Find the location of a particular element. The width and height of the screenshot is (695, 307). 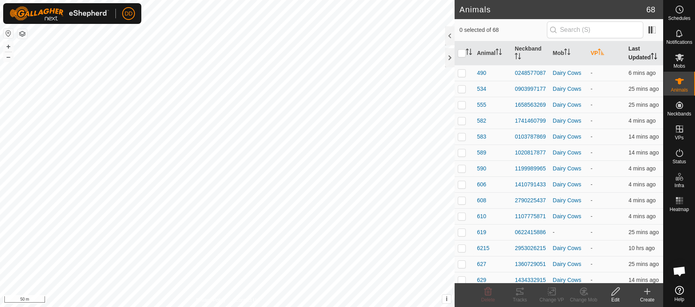

div: 0622415886 is located at coordinates (530, 232).